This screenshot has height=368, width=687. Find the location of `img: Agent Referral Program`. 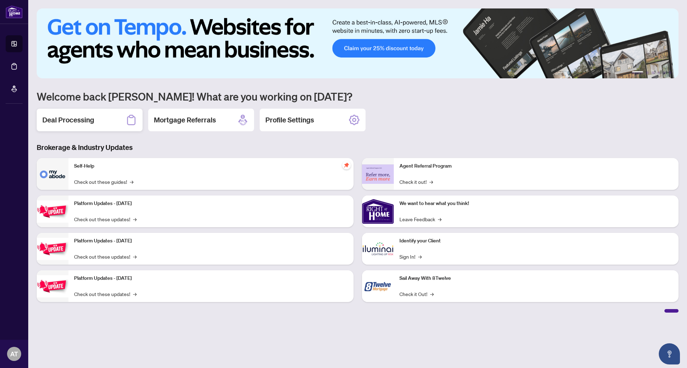

img: Agent Referral Program is located at coordinates (378, 174).